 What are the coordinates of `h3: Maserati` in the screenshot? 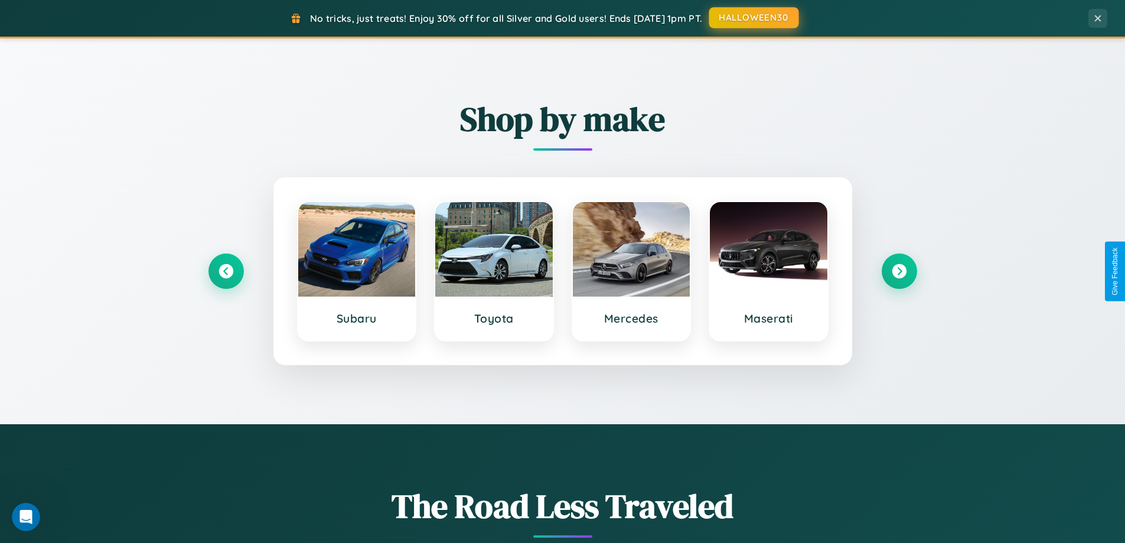 It's located at (768, 318).